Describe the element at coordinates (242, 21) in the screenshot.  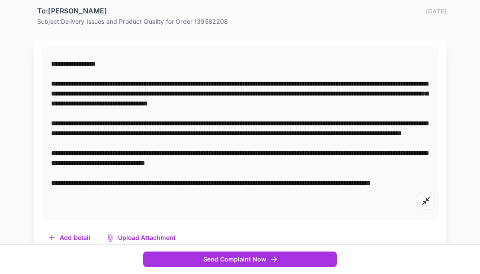
I see `p: Subject: Delivery Issues and Product Quality for Order 139582208` at that location.